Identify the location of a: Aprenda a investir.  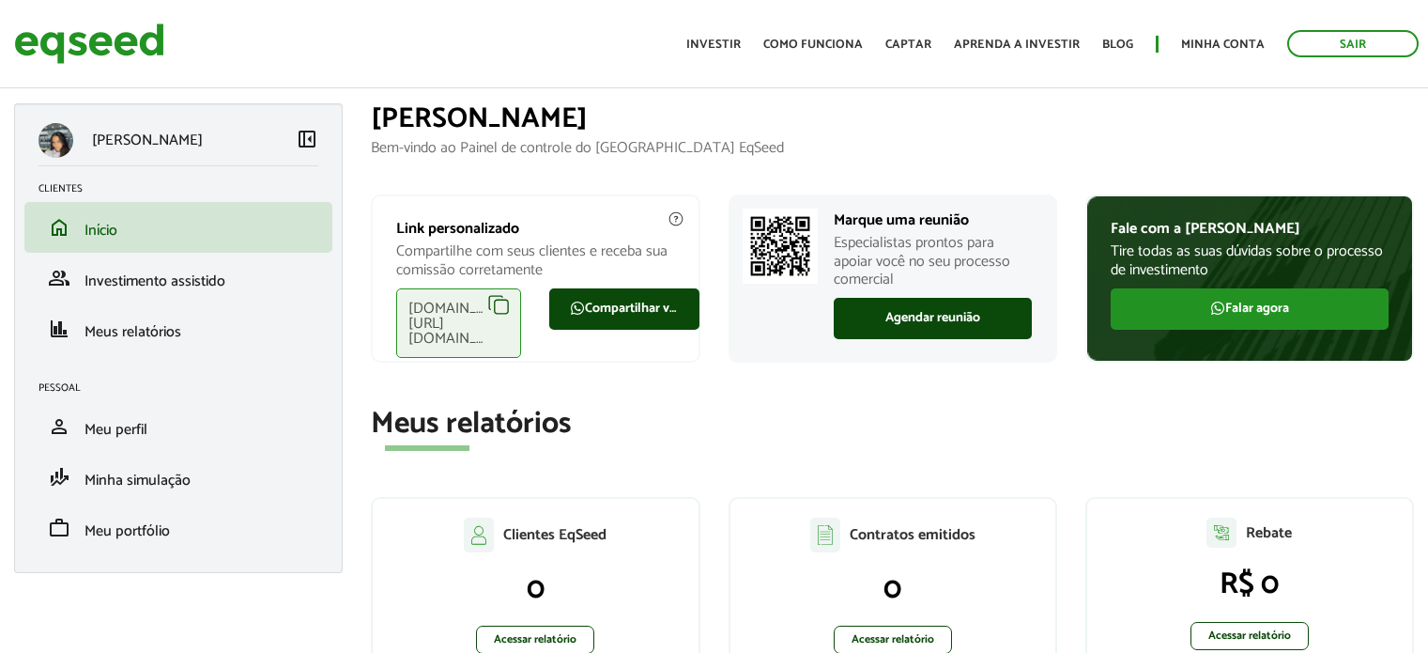
(1017, 44).